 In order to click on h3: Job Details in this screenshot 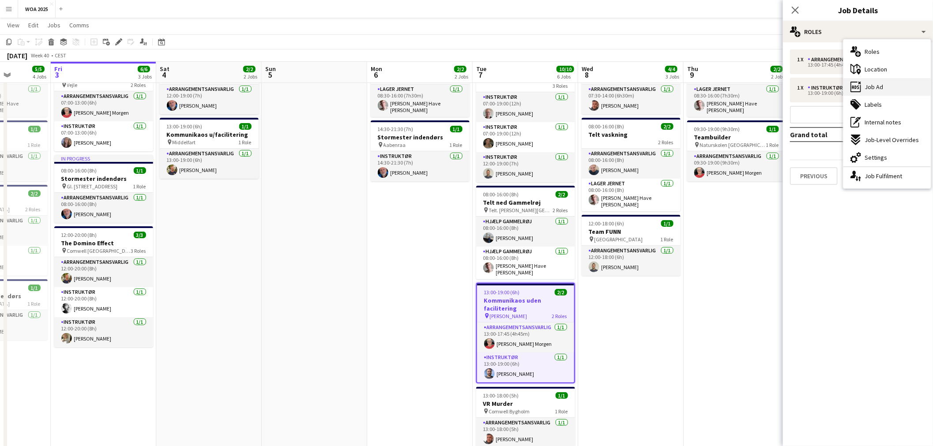, I will do `click(858, 10)`.